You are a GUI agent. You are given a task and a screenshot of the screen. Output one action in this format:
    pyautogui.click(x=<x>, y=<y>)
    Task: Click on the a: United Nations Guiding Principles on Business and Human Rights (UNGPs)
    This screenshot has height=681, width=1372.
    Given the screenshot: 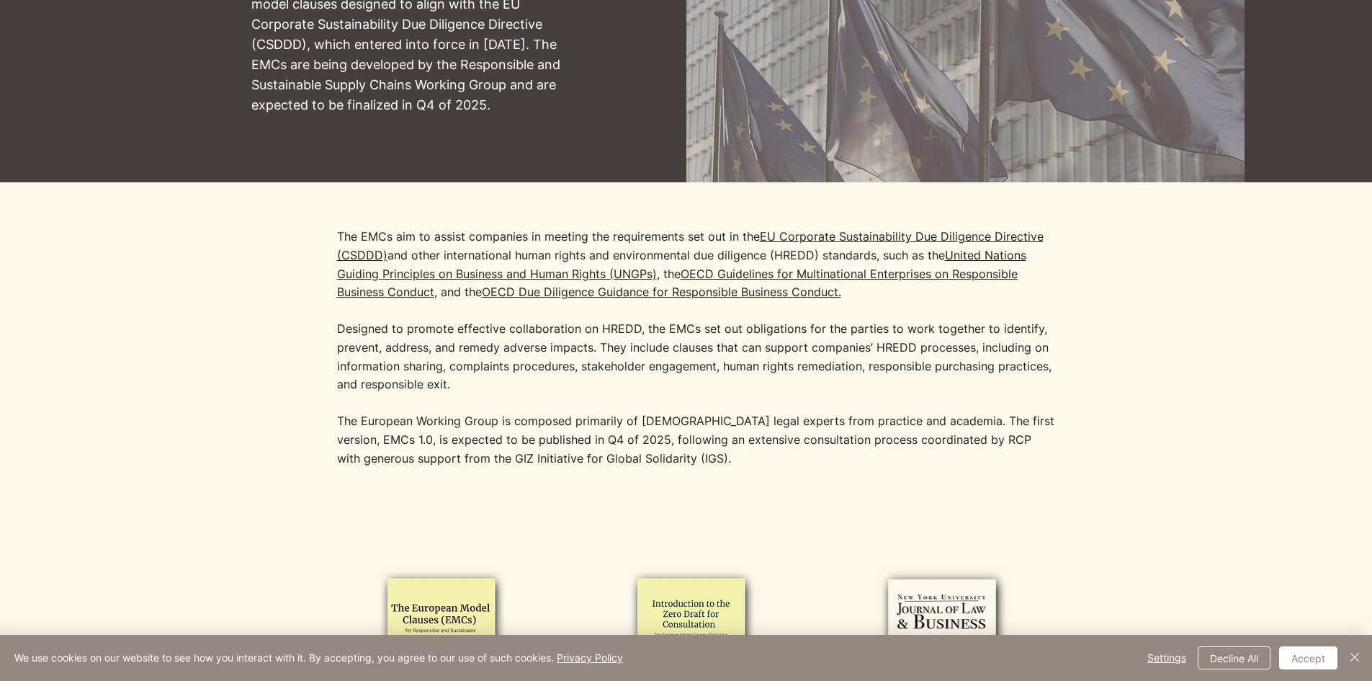 What is the action you would take?
    pyautogui.click(x=681, y=264)
    